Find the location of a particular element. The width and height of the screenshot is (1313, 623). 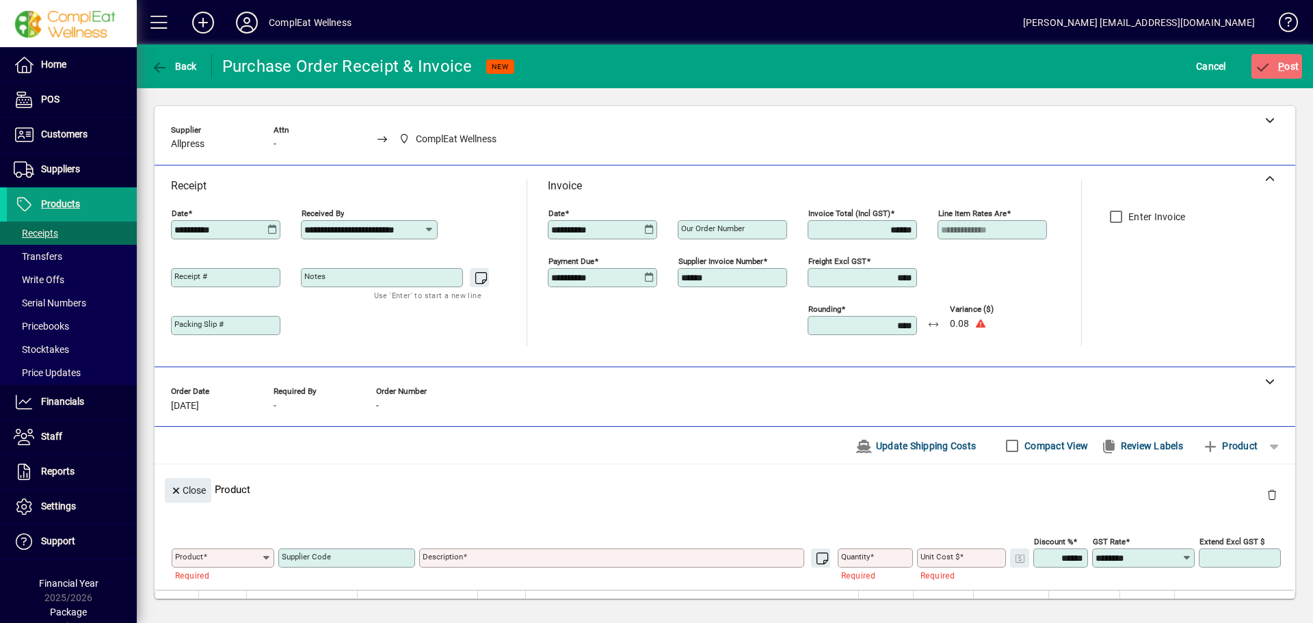

span: Package is located at coordinates (68, 612).